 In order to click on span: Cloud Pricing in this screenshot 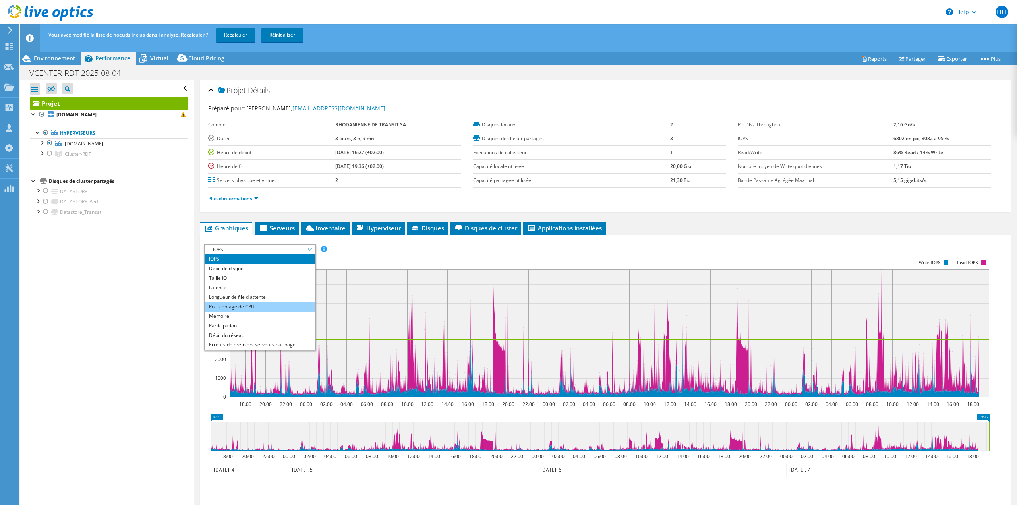, I will do `click(206, 58)`.